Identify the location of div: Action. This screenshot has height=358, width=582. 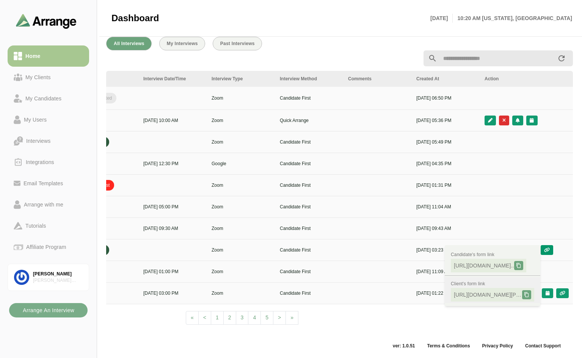
(527, 79).